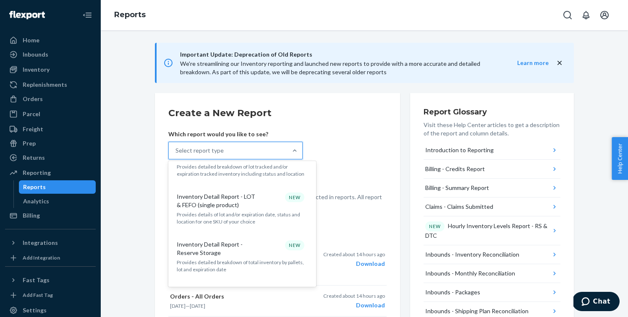  Describe the element at coordinates (29, 144) in the screenshot. I see `div: Prep` at that location.